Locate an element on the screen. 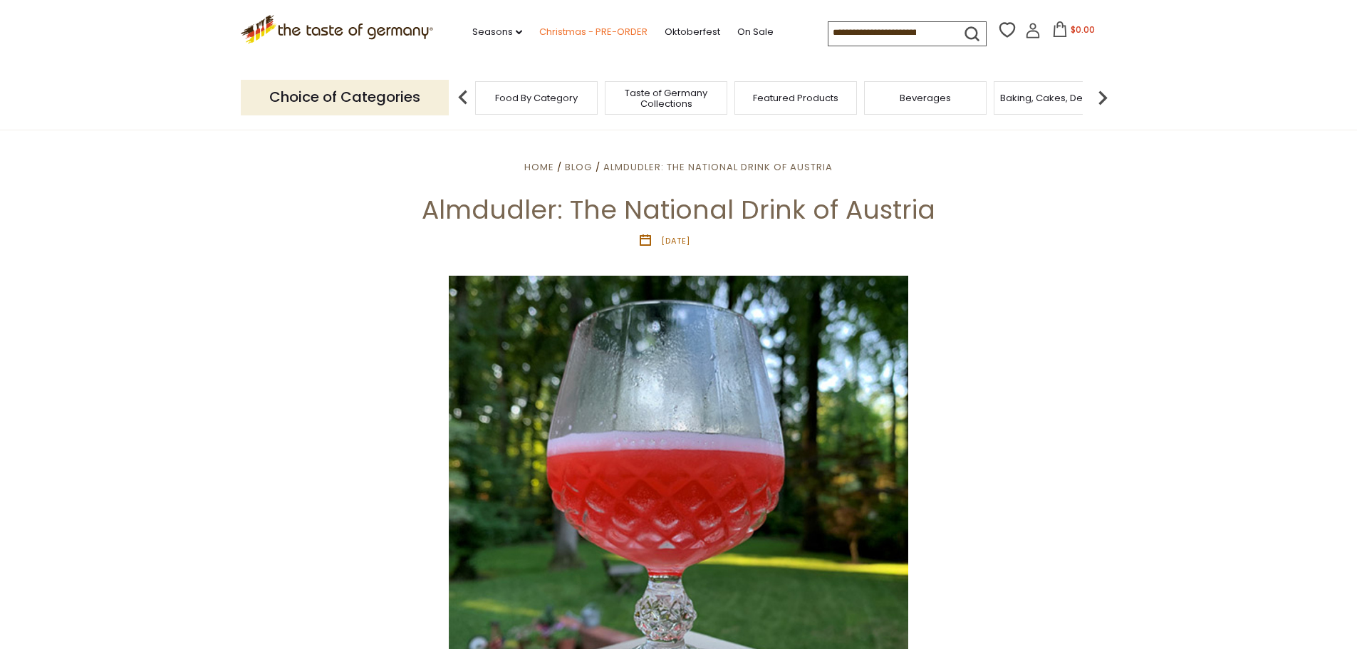 The image size is (1357, 649). img: previous arrow is located at coordinates (463, 98).